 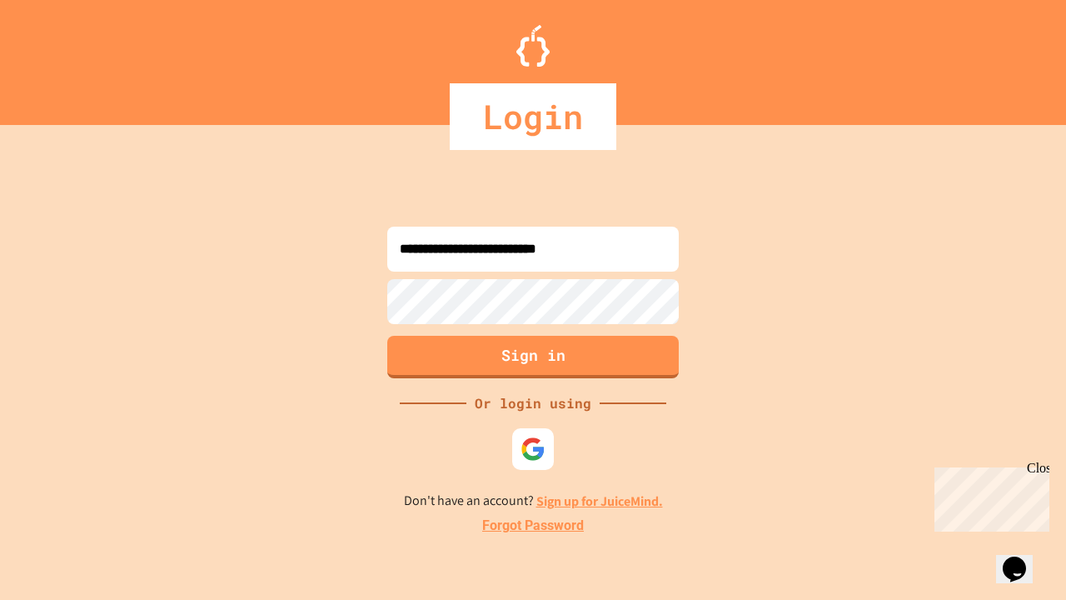 I want to click on div: Or login using, so click(x=533, y=403).